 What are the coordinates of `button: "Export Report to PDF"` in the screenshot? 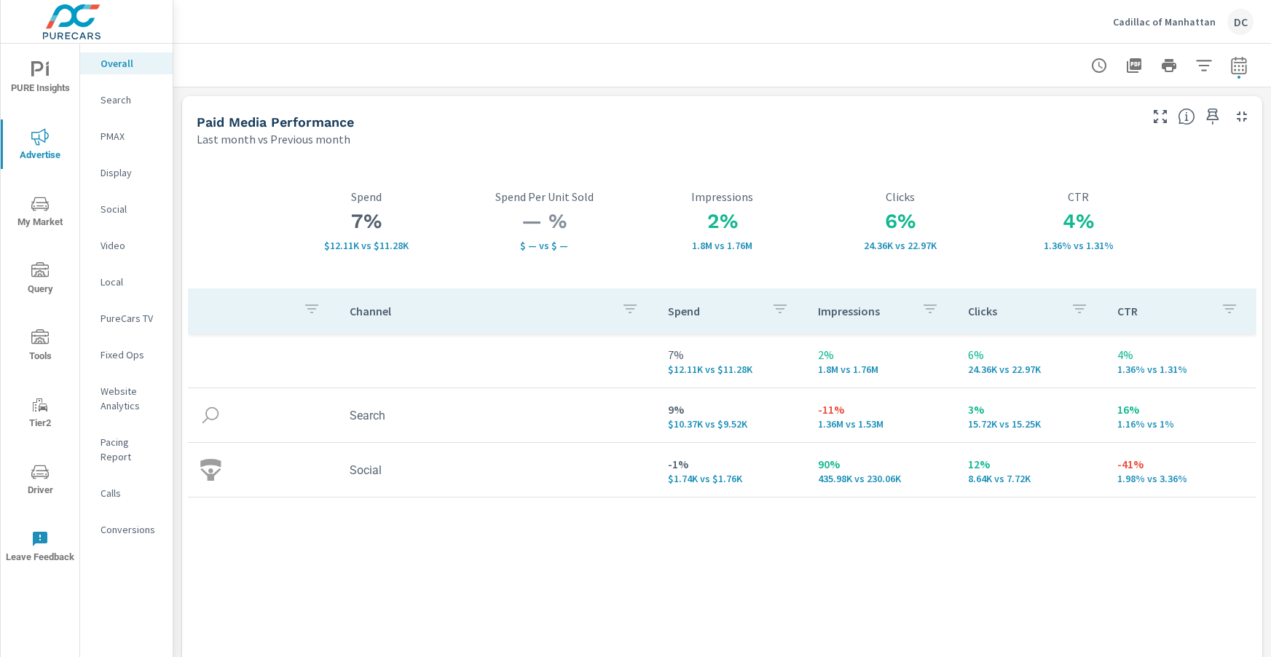 It's located at (1134, 66).